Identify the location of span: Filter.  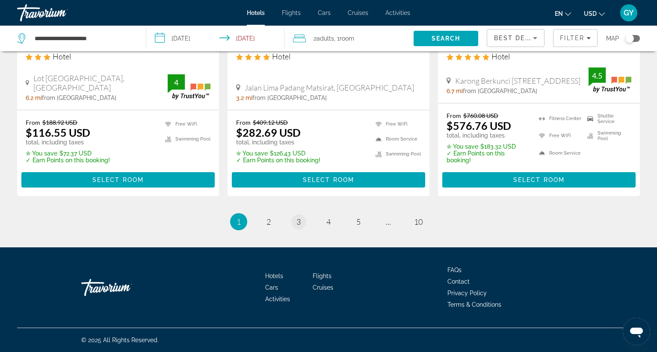
(572, 38).